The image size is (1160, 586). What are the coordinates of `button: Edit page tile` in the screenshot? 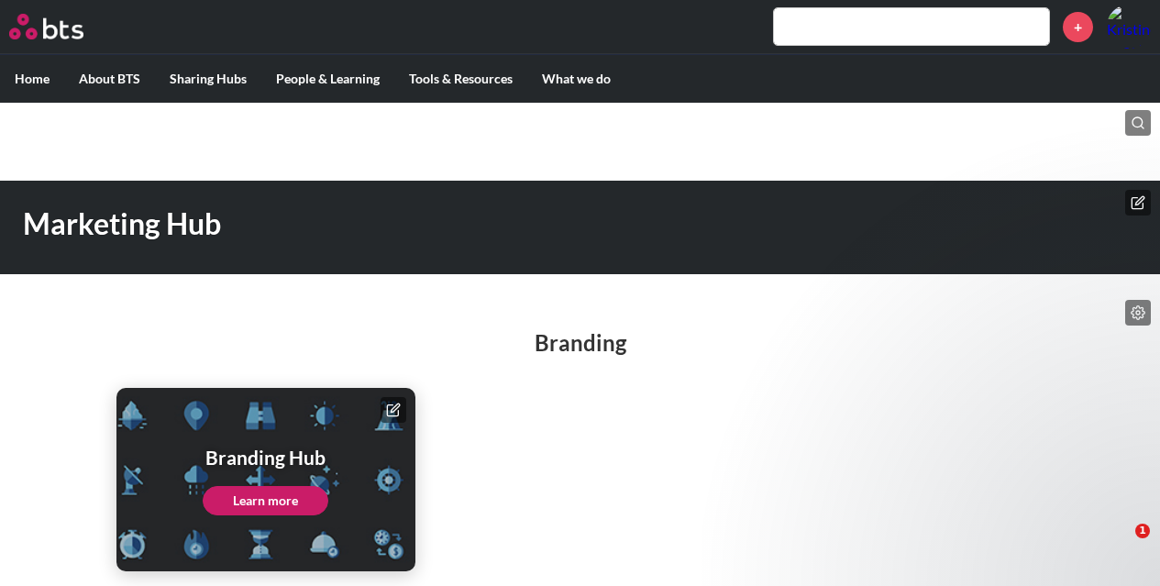 It's located at (393, 410).